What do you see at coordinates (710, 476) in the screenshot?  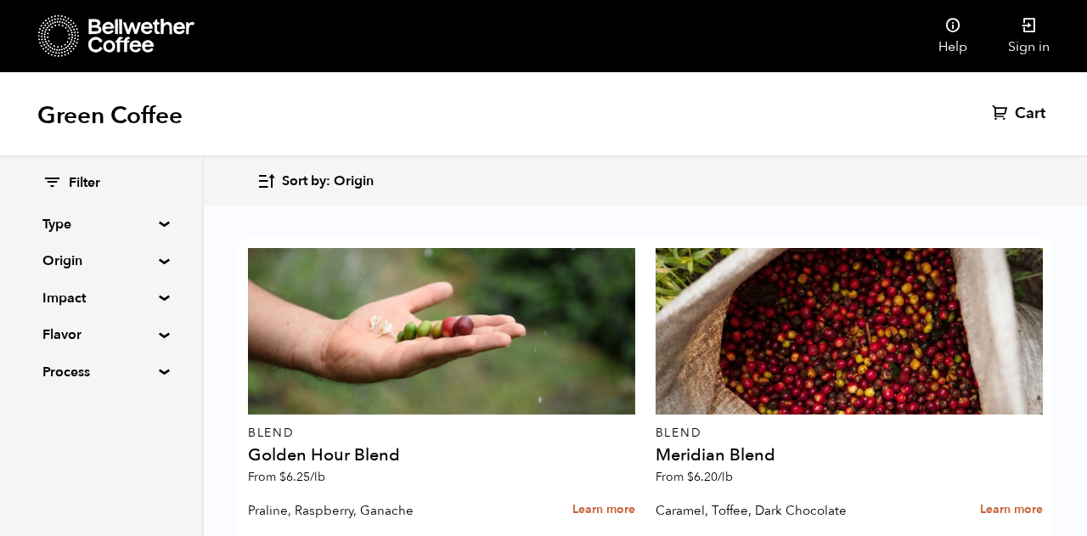 I see `bdi: 6.20` at bounding box center [710, 476].